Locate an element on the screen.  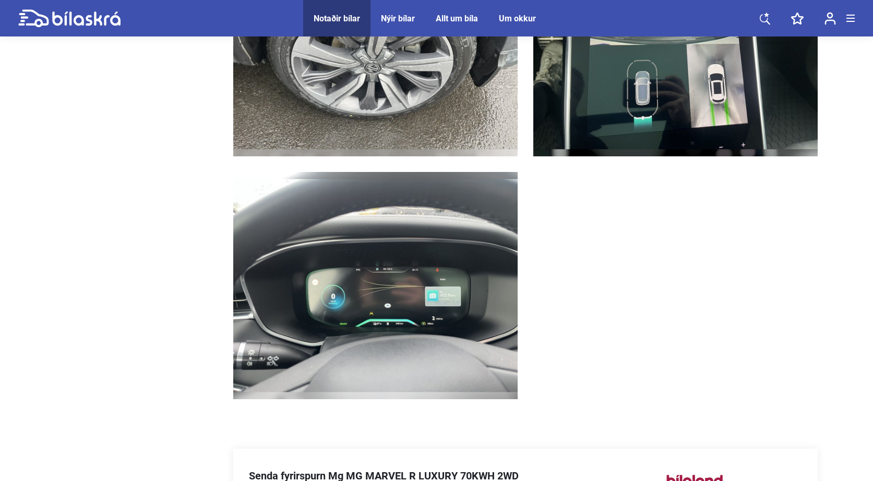
a: Nýir bílar is located at coordinates (397, 18).